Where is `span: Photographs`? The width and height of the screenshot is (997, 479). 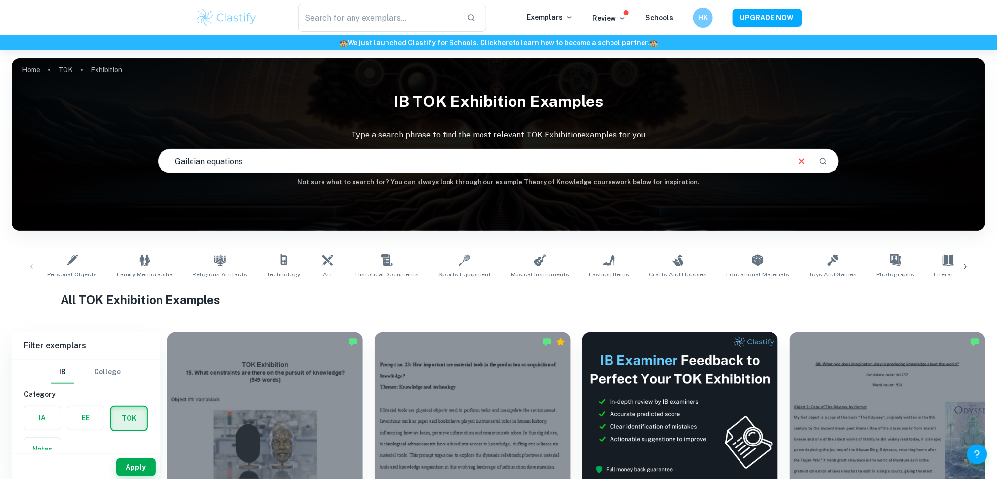 span: Photographs is located at coordinates (896, 274).